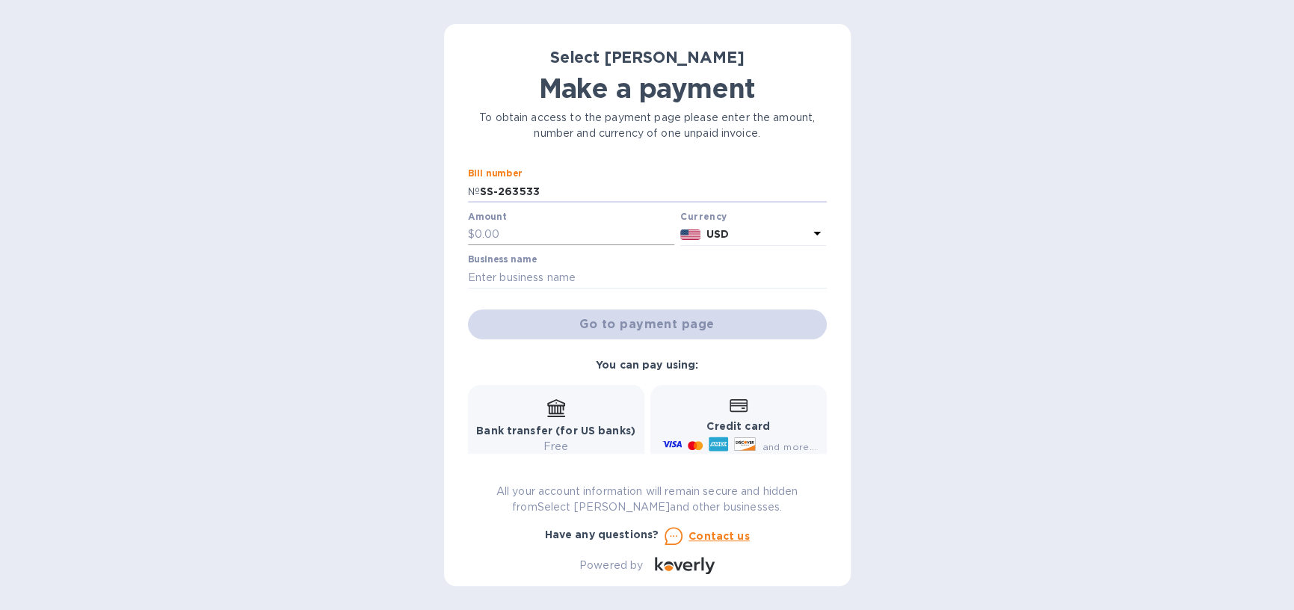 The image size is (1294, 610). Describe the element at coordinates (648, 88) in the screenshot. I see `h1: Make a payment` at that location.